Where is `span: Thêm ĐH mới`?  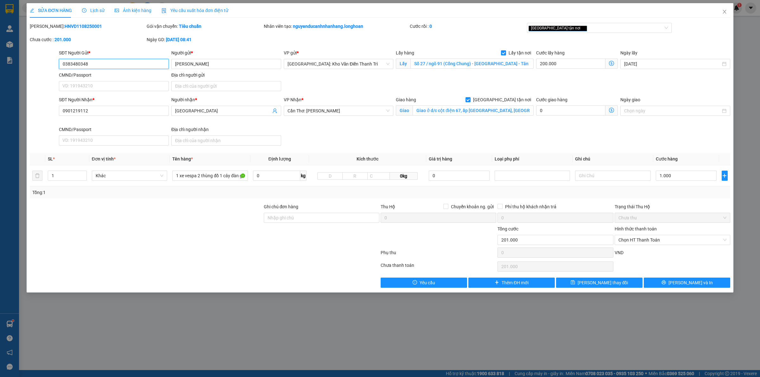 span: Thêm ĐH mới is located at coordinates (515, 283).